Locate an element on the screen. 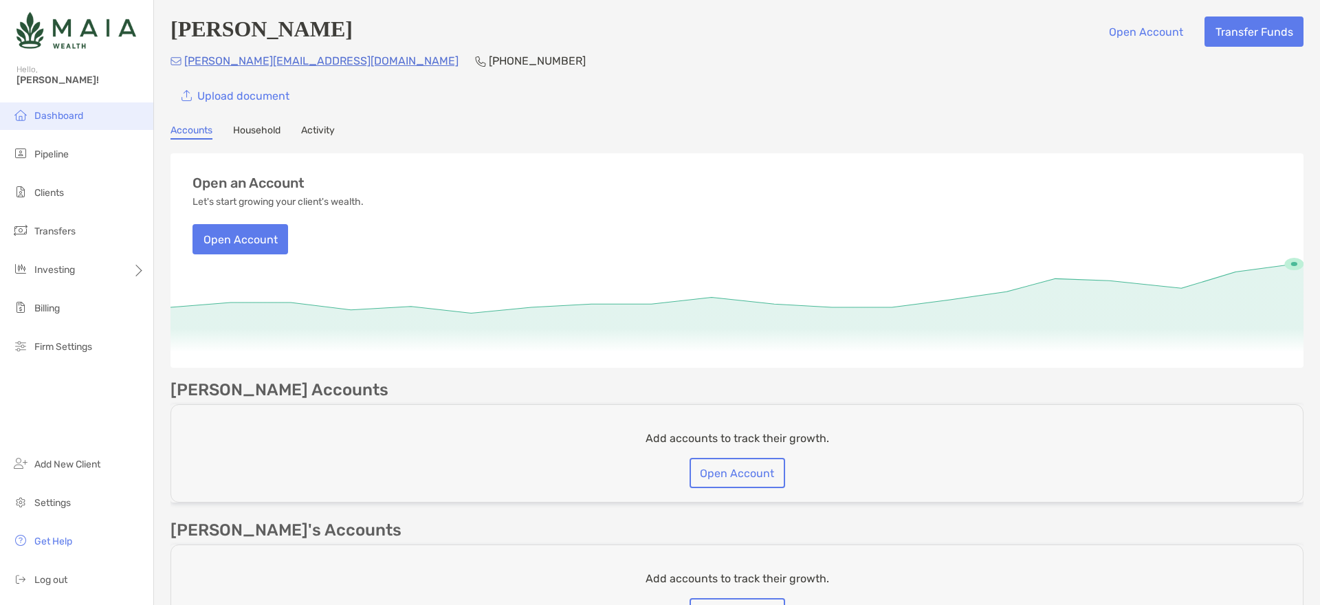  button: Transfer Funds is located at coordinates (1254, 32).